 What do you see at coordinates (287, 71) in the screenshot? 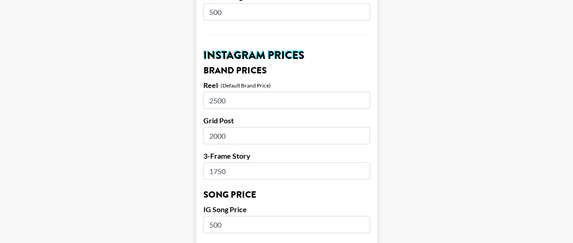
I see `h3: Brand Prices` at bounding box center [287, 71].